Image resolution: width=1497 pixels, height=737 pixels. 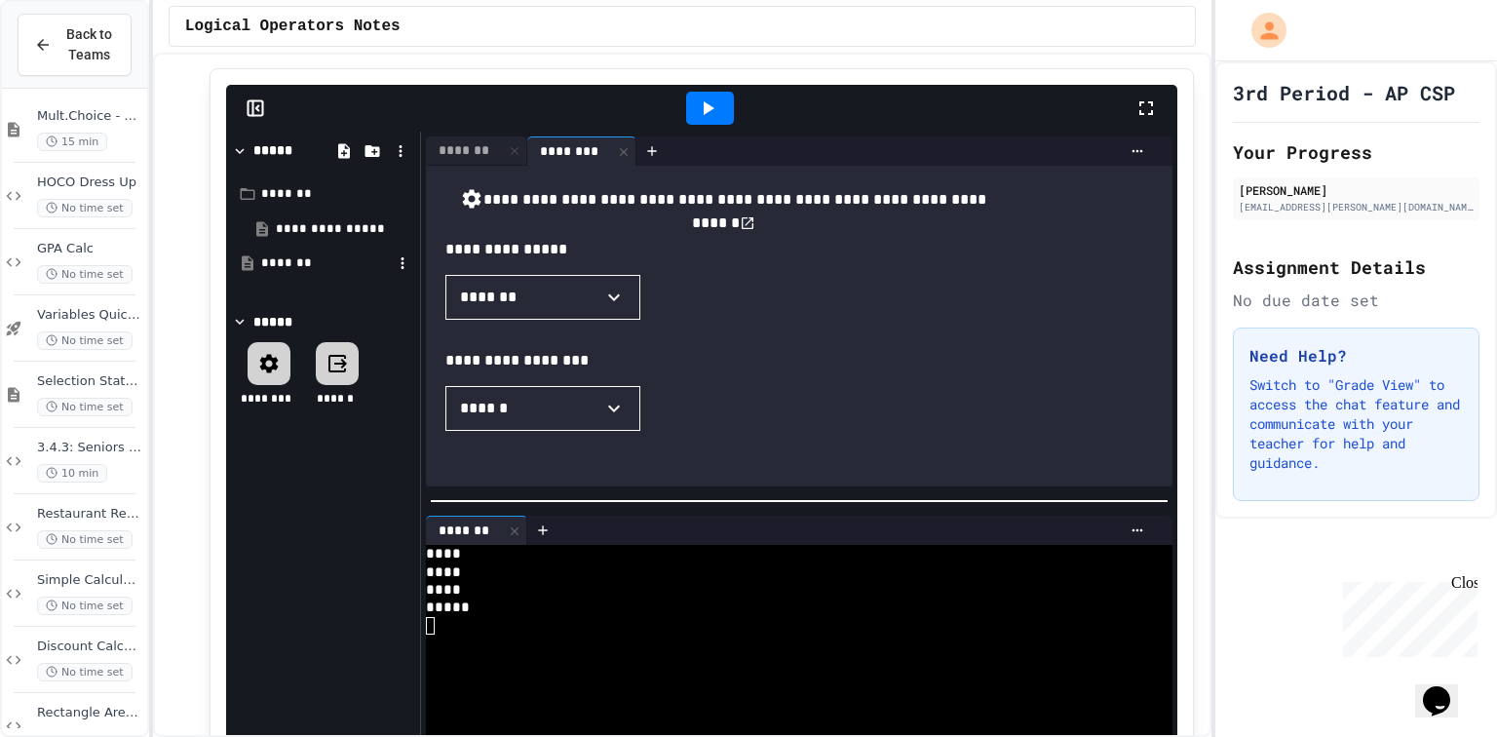 I want to click on div: My Account, so click(x=1261, y=30).